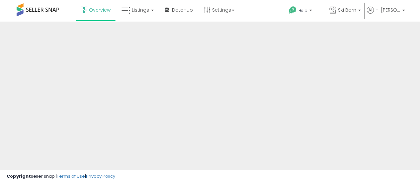 Image resolution: width=420 pixels, height=183 pixels. What do you see at coordinates (19, 176) in the screenshot?
I see `strong: Copyright` at bounding box center [19, 176].